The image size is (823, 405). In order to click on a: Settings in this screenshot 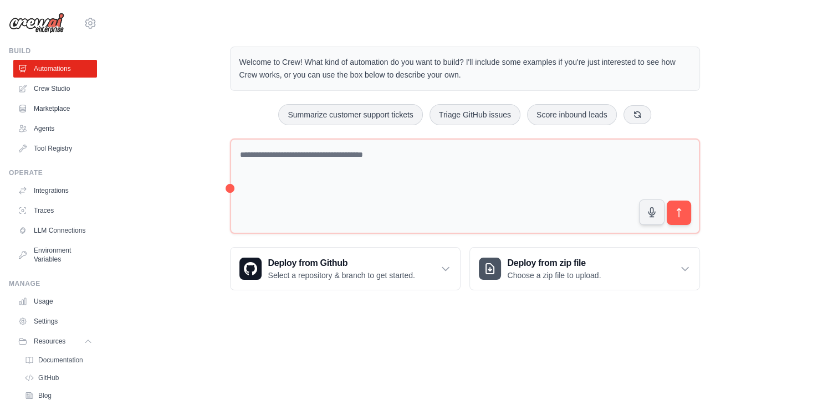, I will do `click(55, 322)`.